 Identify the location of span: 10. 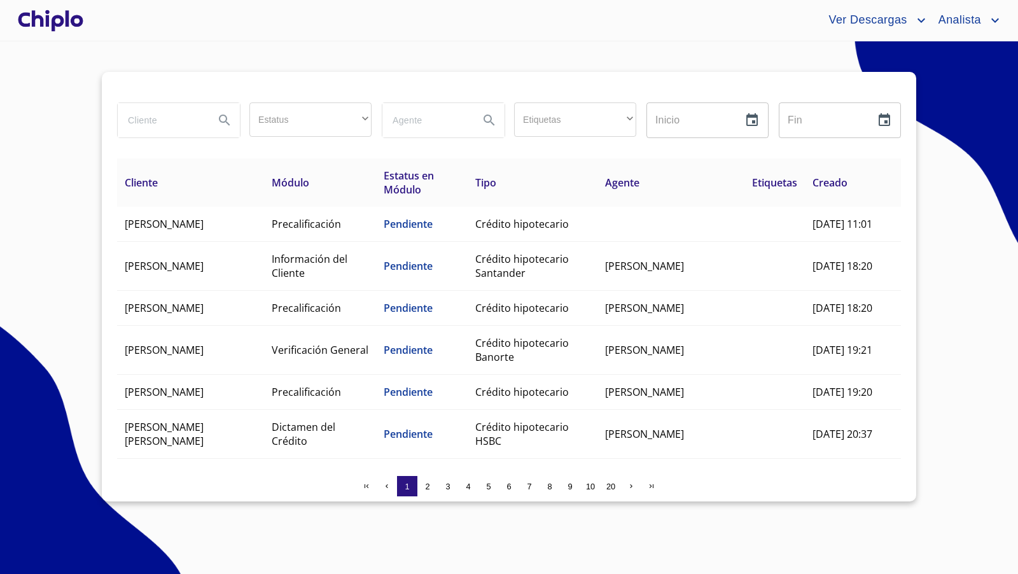
(591, 486).